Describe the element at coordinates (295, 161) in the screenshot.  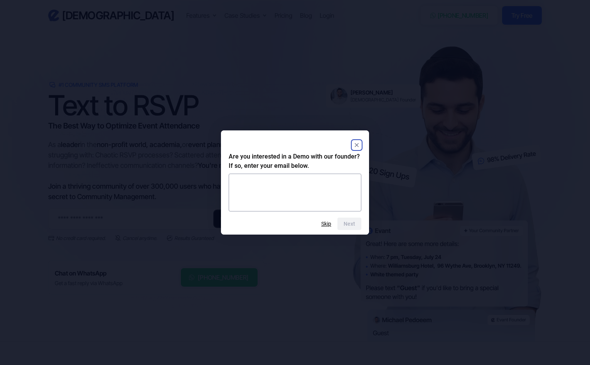
I see `h2: Are you interested in a Demo with our founder? If so, enter your email below.` at that location.